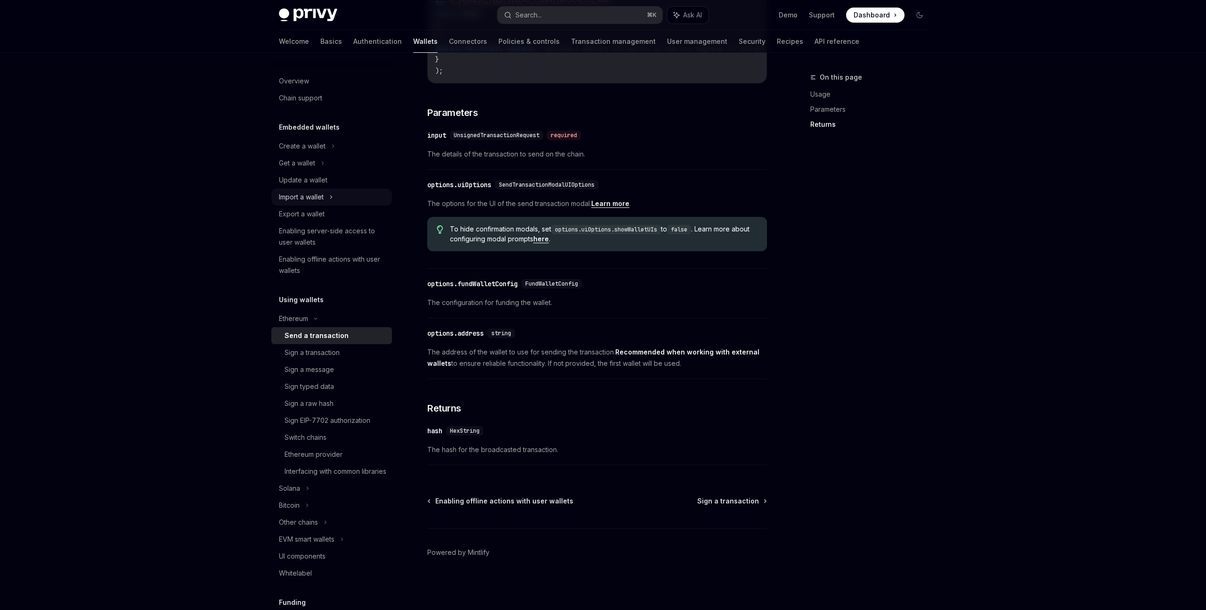  I want to click on a: Sign a message, so click(332, 369).